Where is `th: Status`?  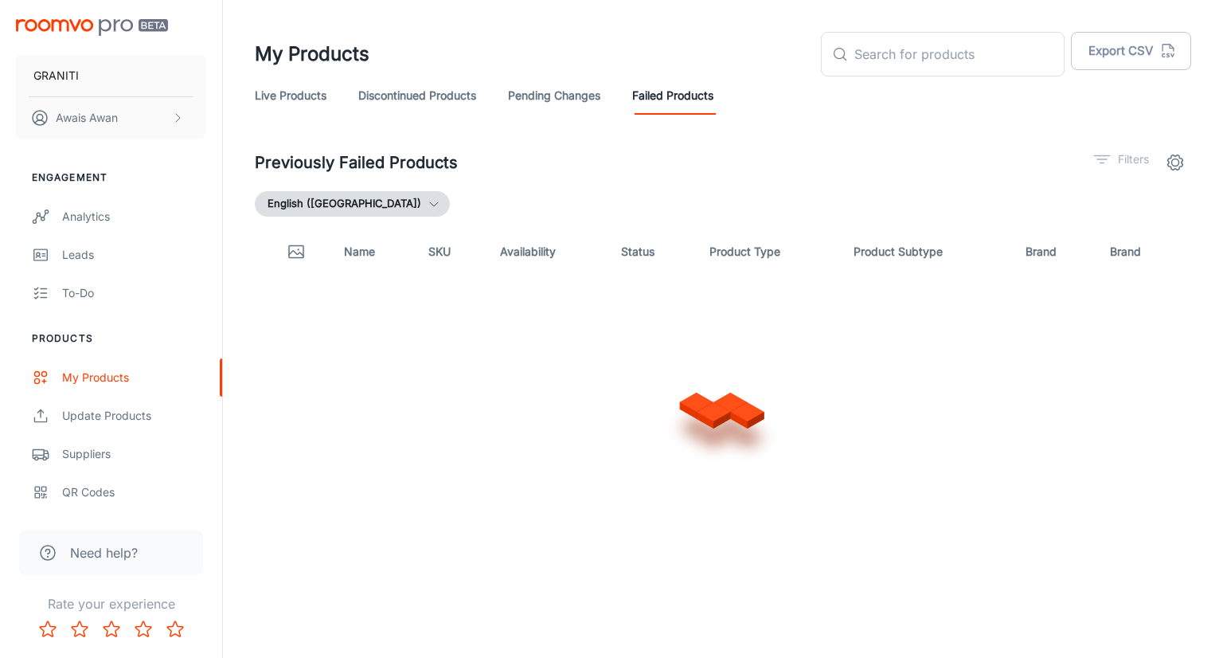
th: Status is located at coordinates (652, 252).